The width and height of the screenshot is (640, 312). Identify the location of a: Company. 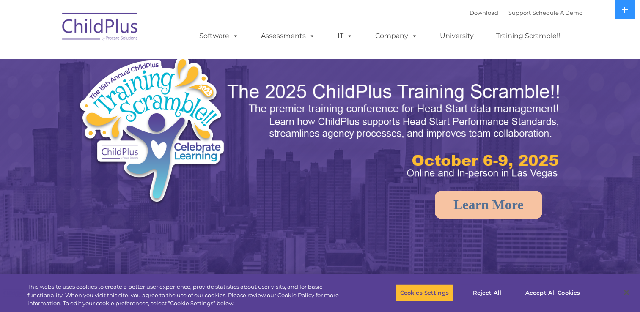
(397, 36).